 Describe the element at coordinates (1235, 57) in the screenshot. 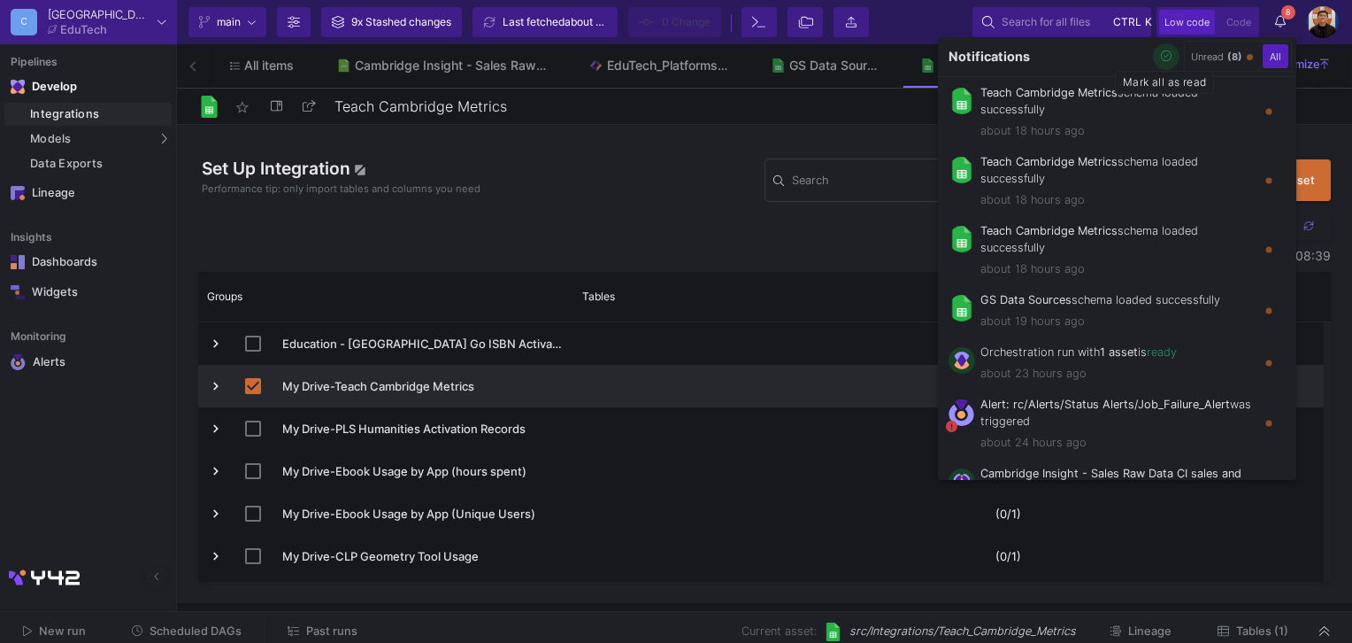

I see `span: (8)` at that location.